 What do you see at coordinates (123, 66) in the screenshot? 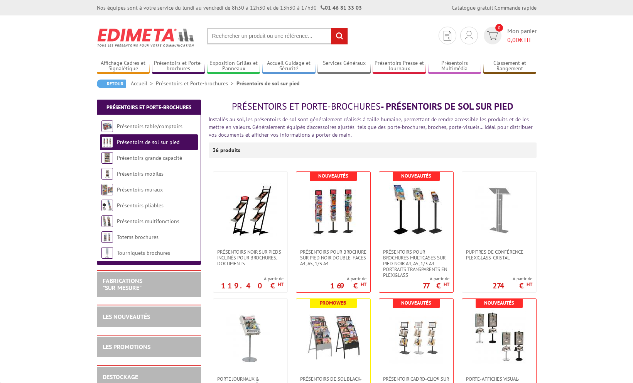
I see `a: Affichage Cadres et Signalétique` at bounding box center [123, 66].